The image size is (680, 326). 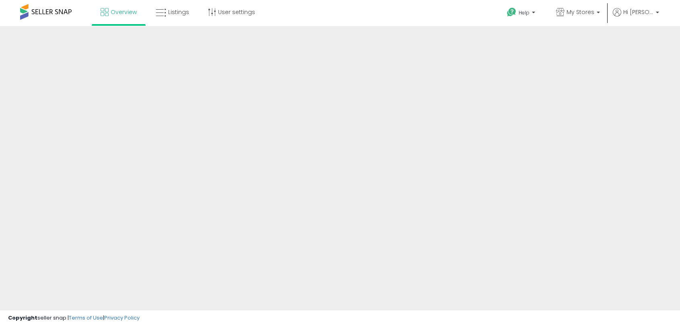 What do you see at coordinates (511, 12) in the screenshot?
I see `i: Get Help` at bounding box center [511, 12].